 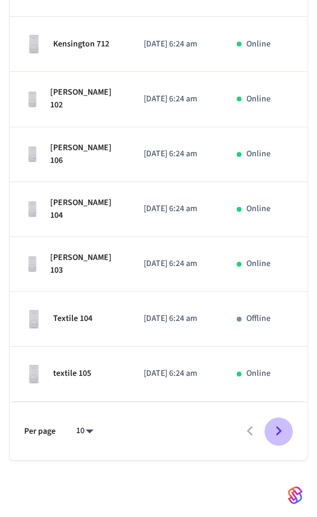 I want to click on p: textile 105, so click(x=72, y=374).